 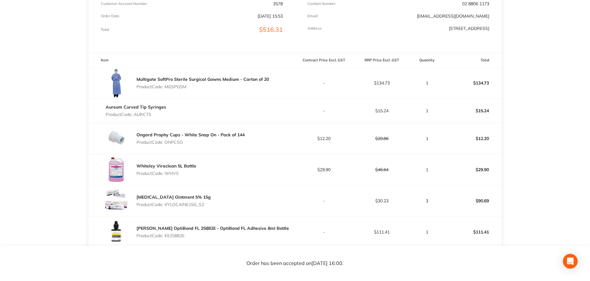 What do you see at coordinates (110, 16) in the screenshot?
I see `p: Order Date` at bounding box center [110, 16].